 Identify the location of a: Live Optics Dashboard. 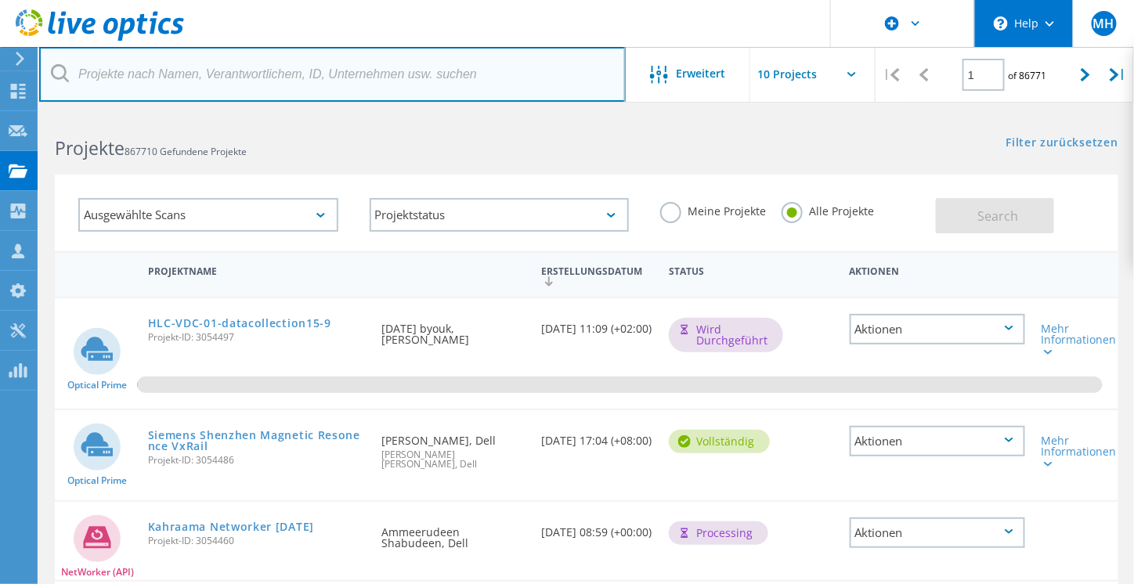
(99, 38).